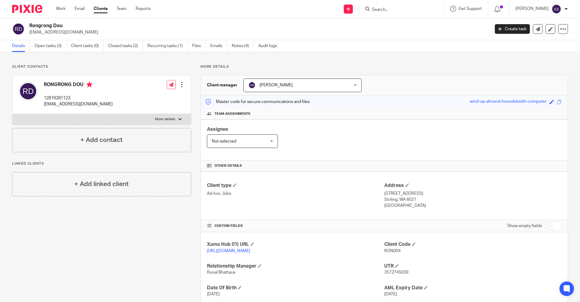 This screenshot has height=302, width=580. I want to click on input: Search, so click(399, 10).